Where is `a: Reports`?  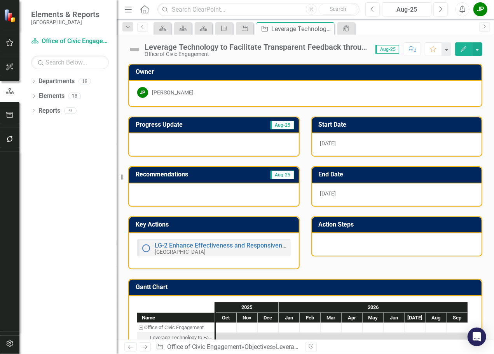
a: Reports is located at coordinates (49, 111).